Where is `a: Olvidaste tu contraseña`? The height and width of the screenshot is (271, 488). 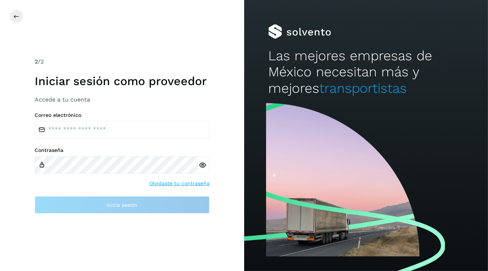 a: Olvidaste tu contraseña is located at coordinates (179, 183).